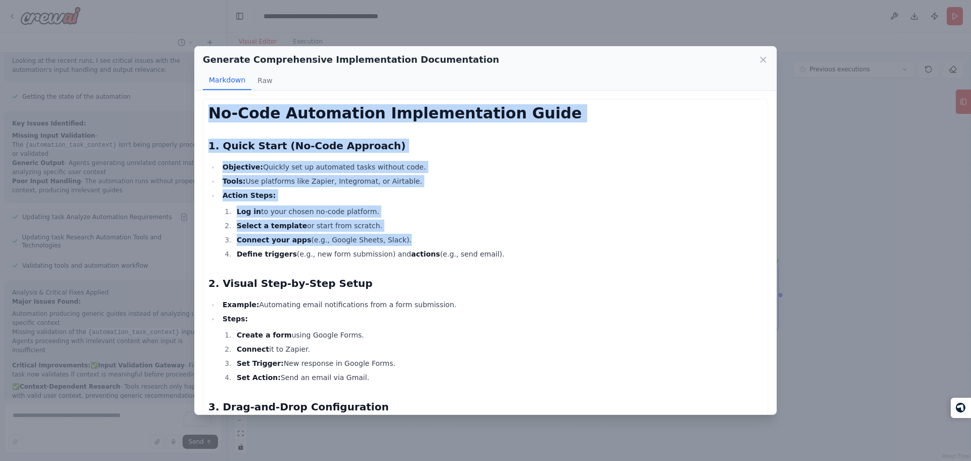 The width and height of the screenshot is (971, 461). What do you see at coordinates (498, 254) in the screenshot?
I see `li: (e.g., new form submission) and (e.g., send email).` at bounding box center [498, 254].